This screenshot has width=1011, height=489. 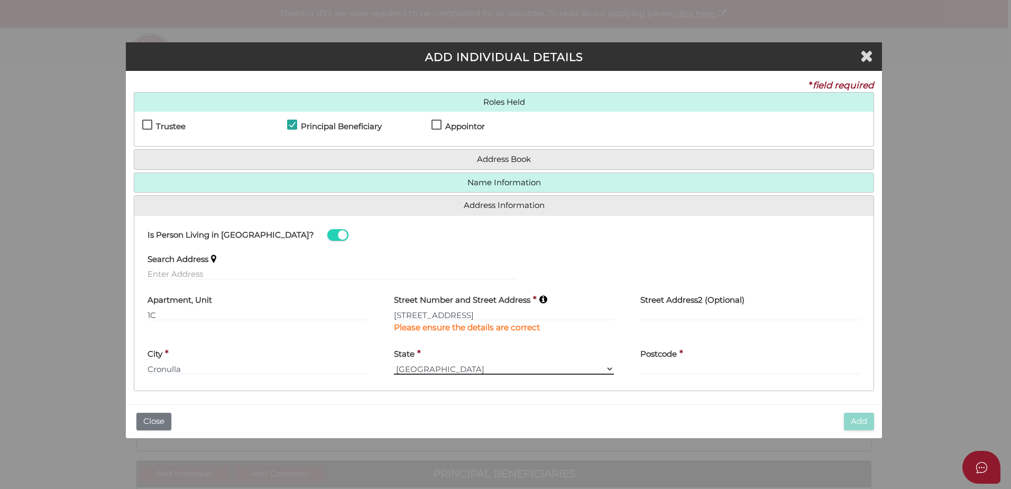 I want to click on button: Add, so click(x=859, y=421).